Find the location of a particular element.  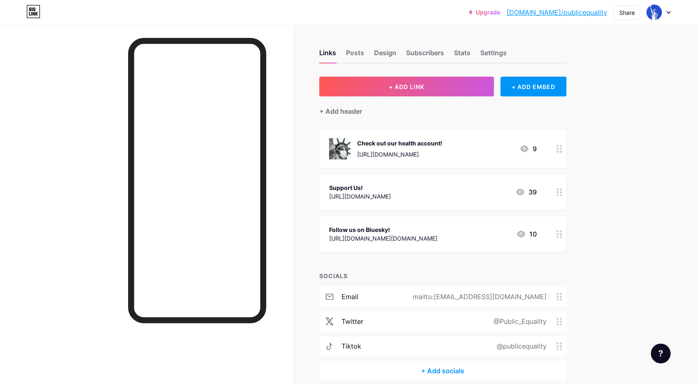

div: Links is located at coordinates (327, 55).